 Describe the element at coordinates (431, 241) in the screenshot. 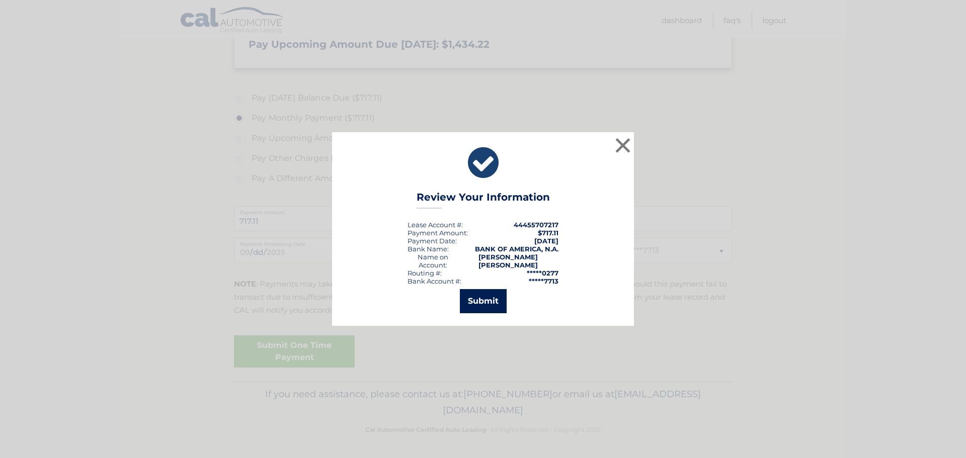

I see `span: Payment Date` at that location.